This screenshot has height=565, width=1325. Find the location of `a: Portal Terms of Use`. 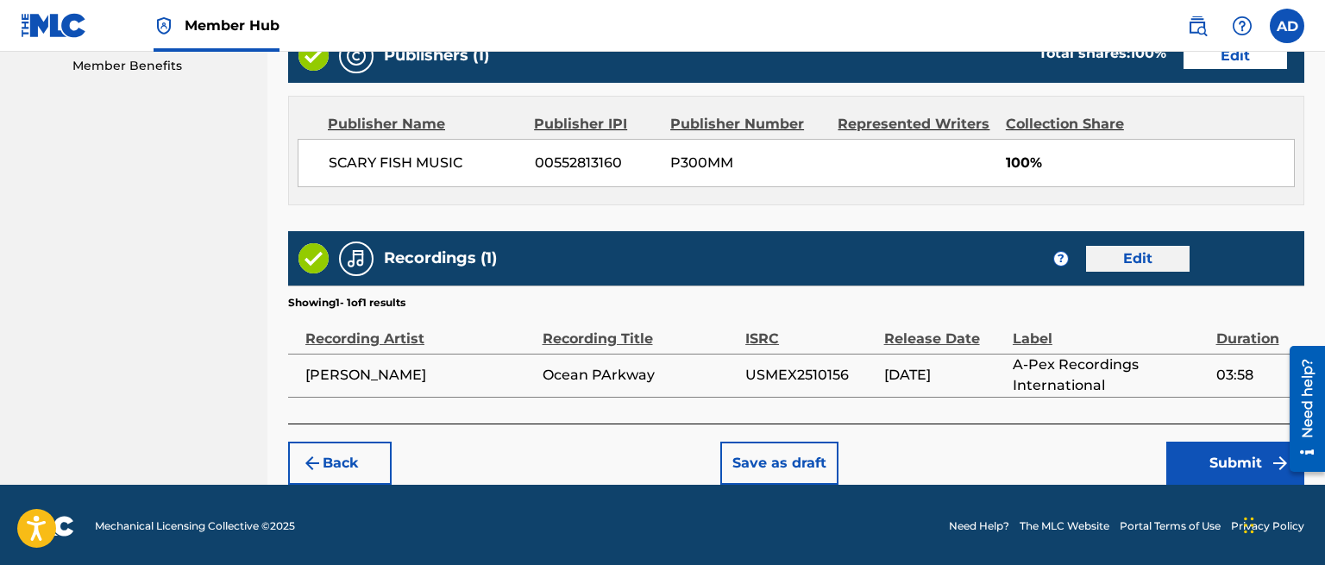

a: Portal Terms of Use is located at coordinates (1170, 526).